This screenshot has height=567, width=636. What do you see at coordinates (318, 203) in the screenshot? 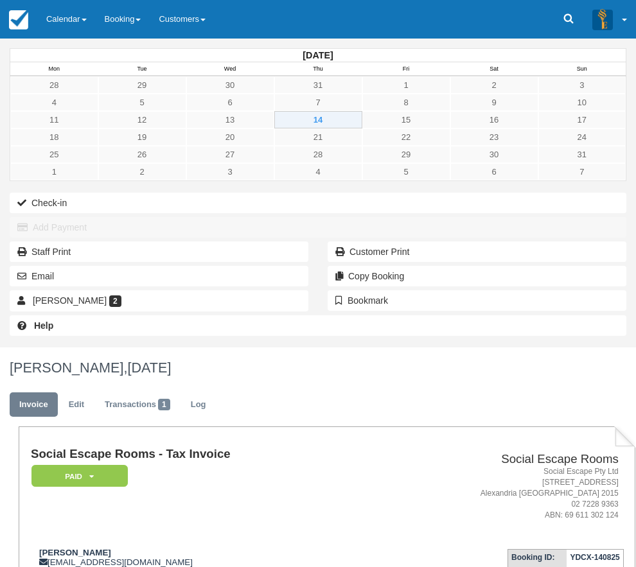
I see `button: Check-in` at bounding box center [318, 203].